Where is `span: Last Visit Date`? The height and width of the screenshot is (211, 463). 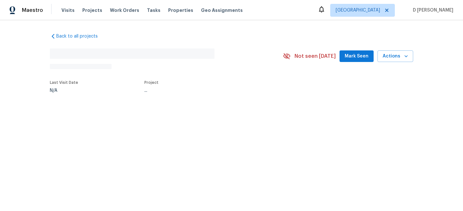
span: Last Visit Date is located at coordinates (64, 83).